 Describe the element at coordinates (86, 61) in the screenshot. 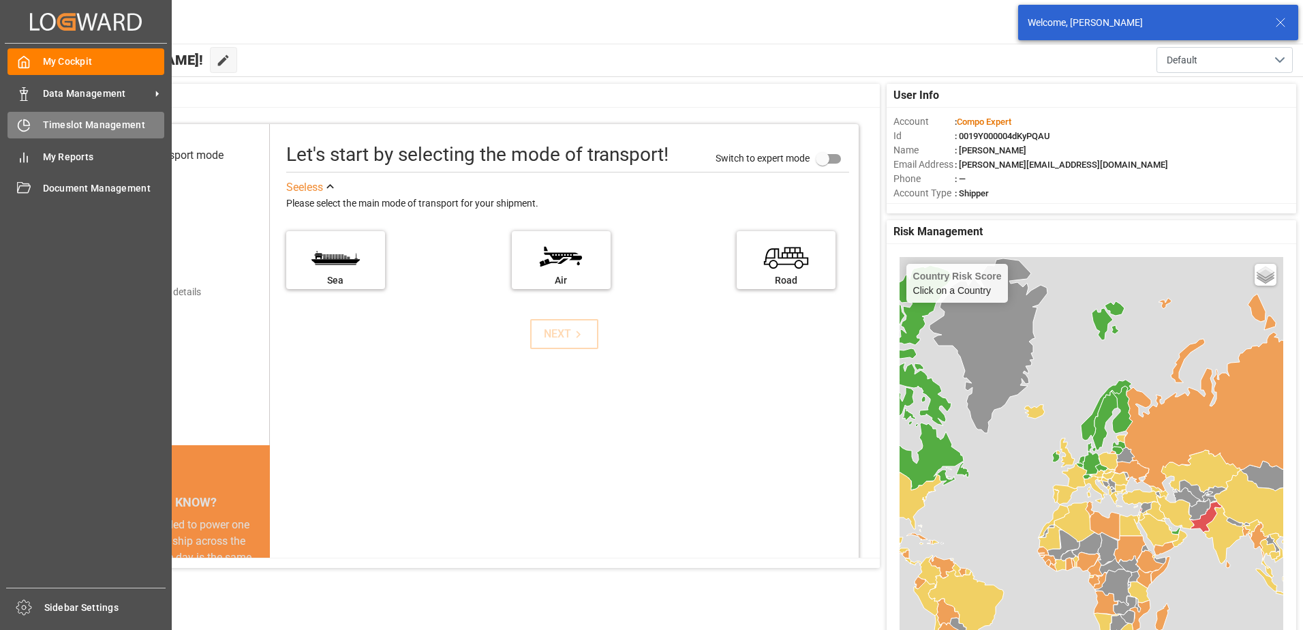

I see `a: My Cockpit` at that location.